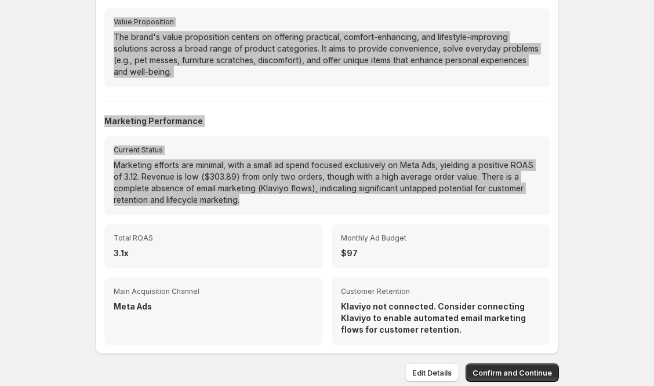 The height and width of the screenshot is (386, 654). I want to click on span: Main Acquisition Channel, so click(213, 292).